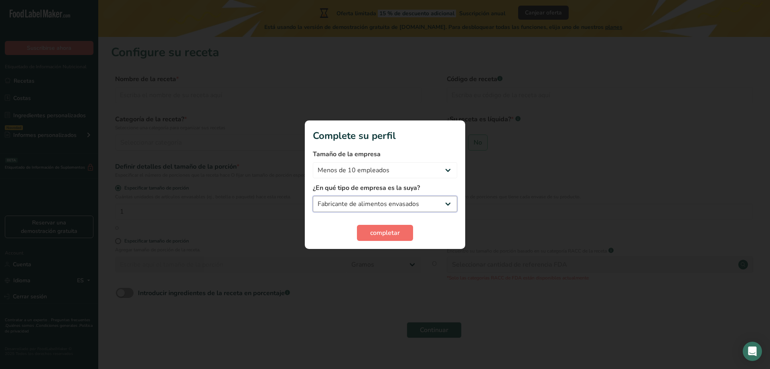 This screenshot has height=369, width=770. Describe the element at coordinates (385, 188) in the screenshot. I see `label: ¿En qué tipo de empresa es la suya?` at that location.